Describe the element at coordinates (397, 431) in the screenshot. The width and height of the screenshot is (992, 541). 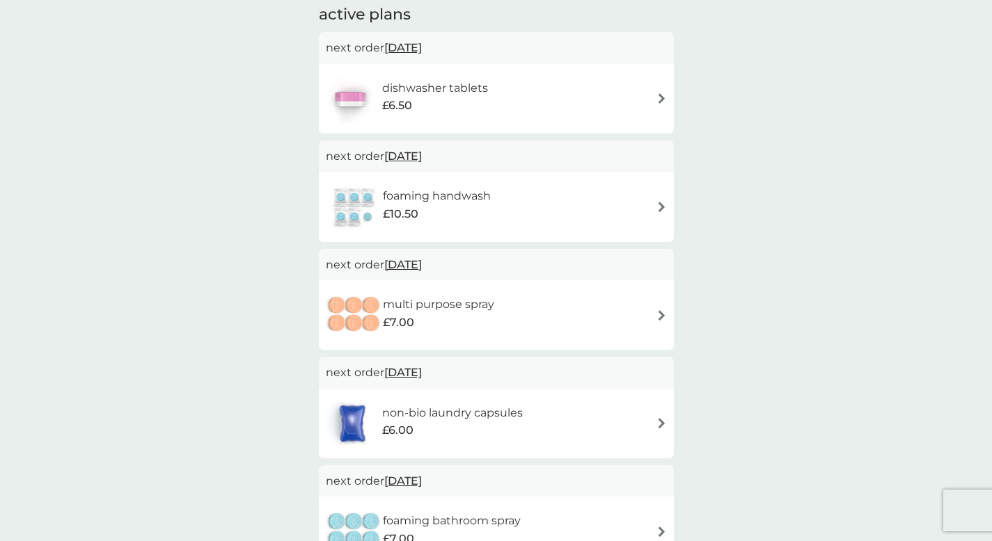
I see `span: £6.00` at that location.